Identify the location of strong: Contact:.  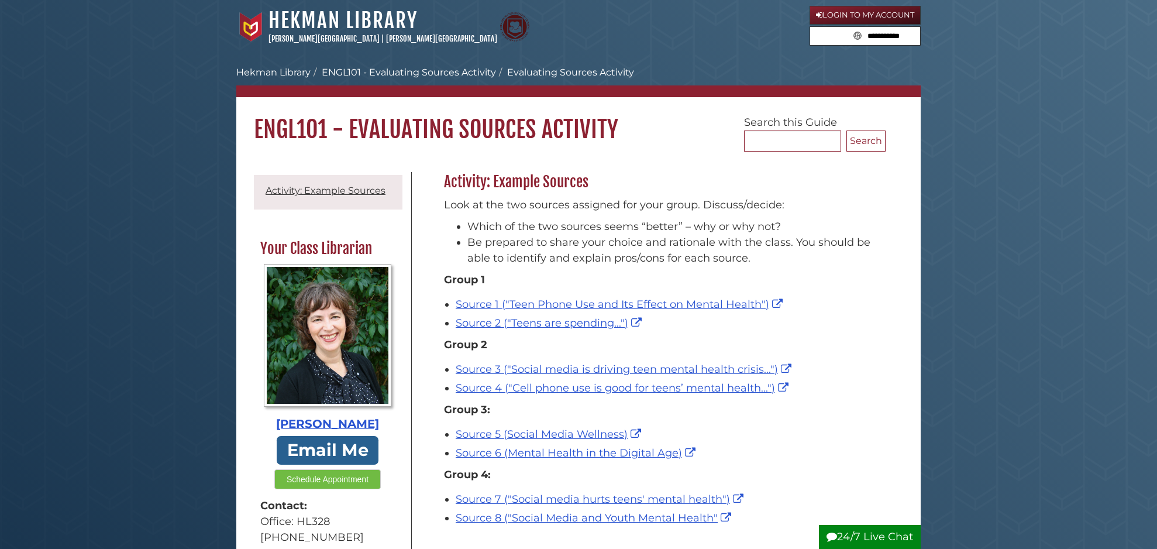
(328, 505).